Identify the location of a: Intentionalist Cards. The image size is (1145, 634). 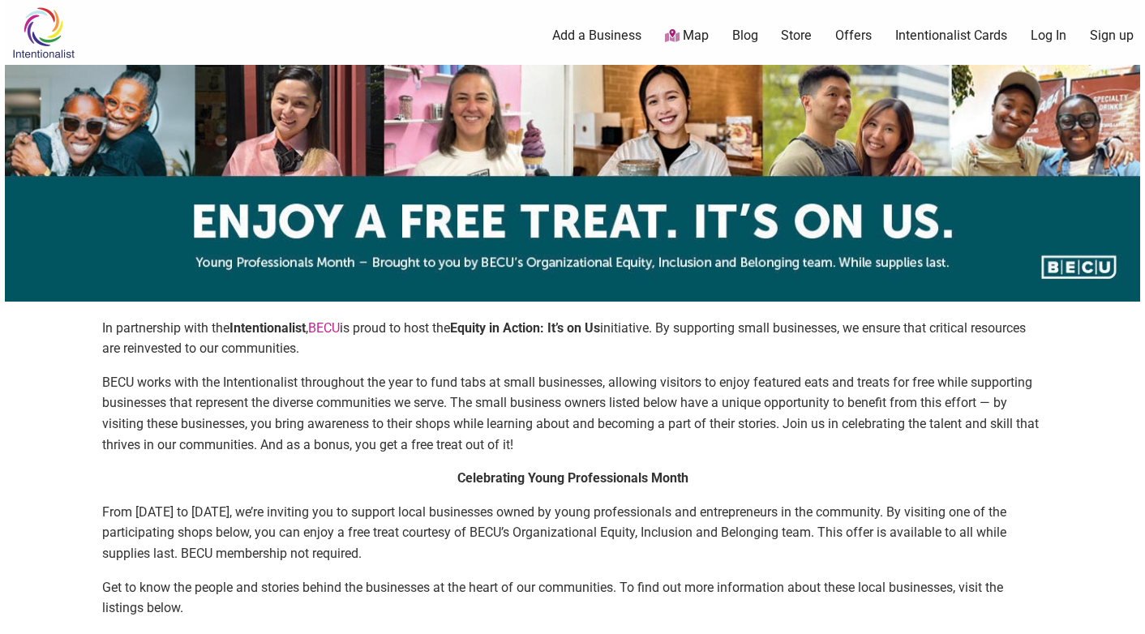
(951, 36).